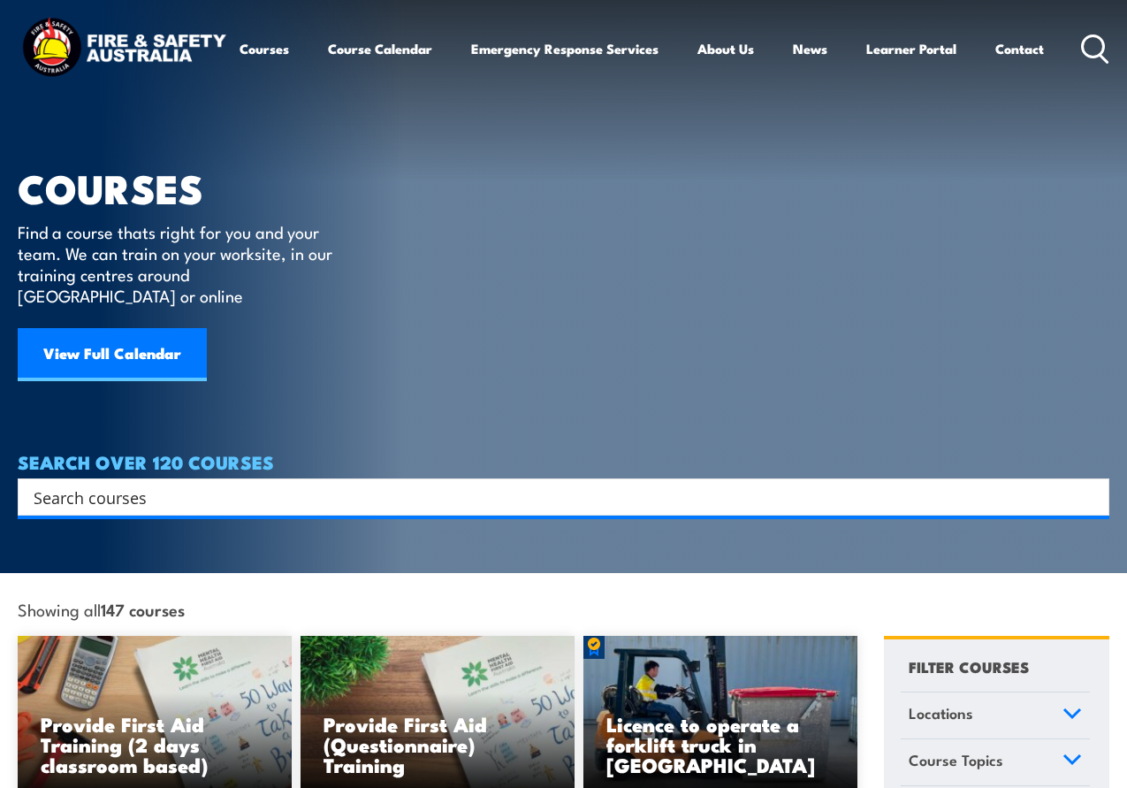 The image size is (1127, 788). Describe the element at coordinates (112, 354) in the screenshot. I see `a: View Full Calendar` at that location.